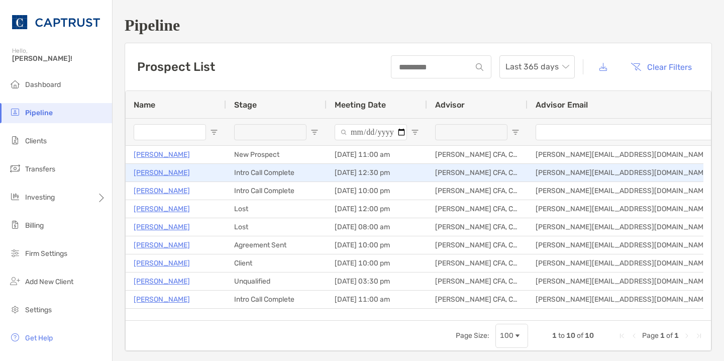  What do you see at coordinates (38, 310) in the screenshot?
I see `span: Settings` at bounding box center [38, 310].